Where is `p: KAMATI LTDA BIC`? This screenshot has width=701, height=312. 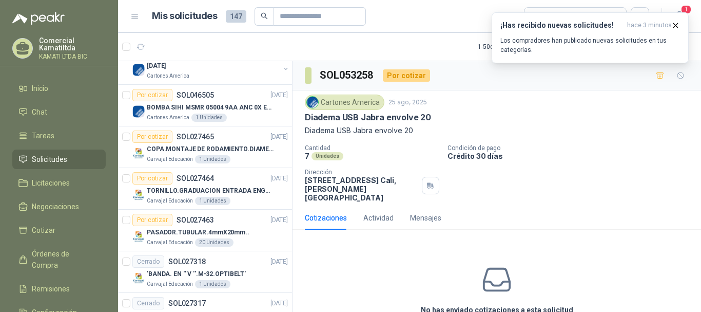
p: KAMATI LTDA BIC is located at coordinates (72, 56).